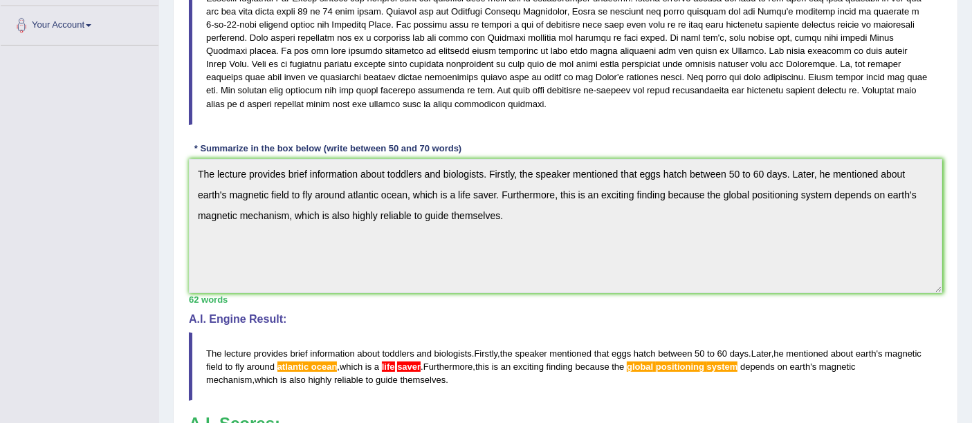  What do you see at coordinates (565, 320) in the screenshot?
I see `h4: A.I. Engine Result:` at bounding box center [565, 320].